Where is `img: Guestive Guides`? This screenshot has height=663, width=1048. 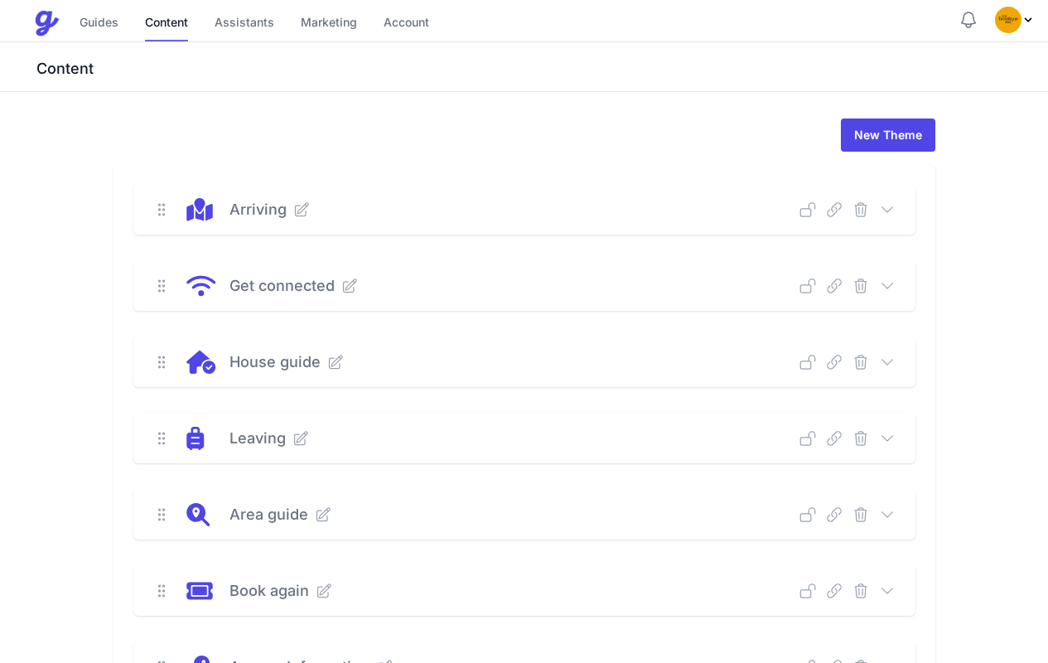
img: Guestive Guides is located at coordinates (46, 23).